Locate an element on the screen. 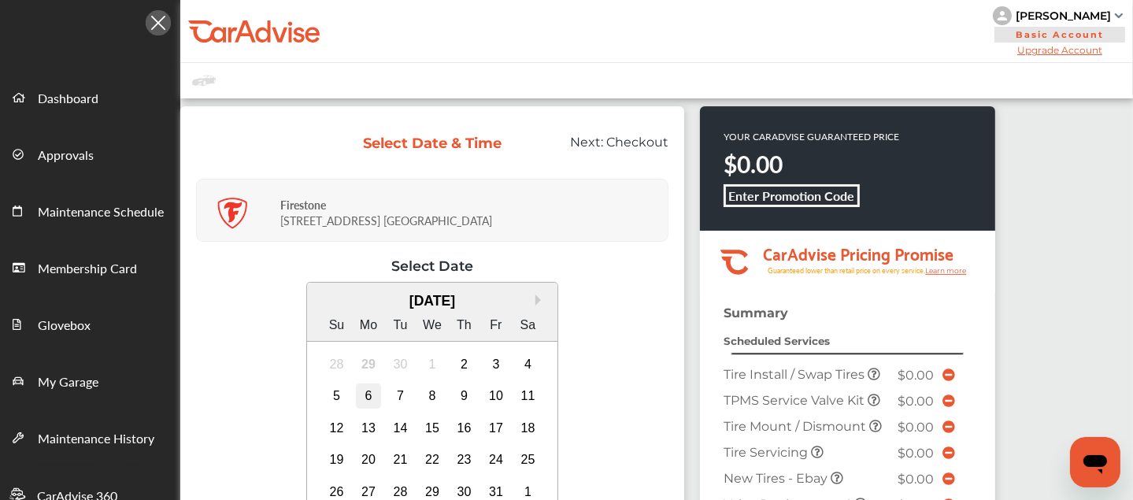 Image resolution: width=1133 pixels, height=500 pixels. a: Maintenance Schedule is located at coordinates (90, 210).